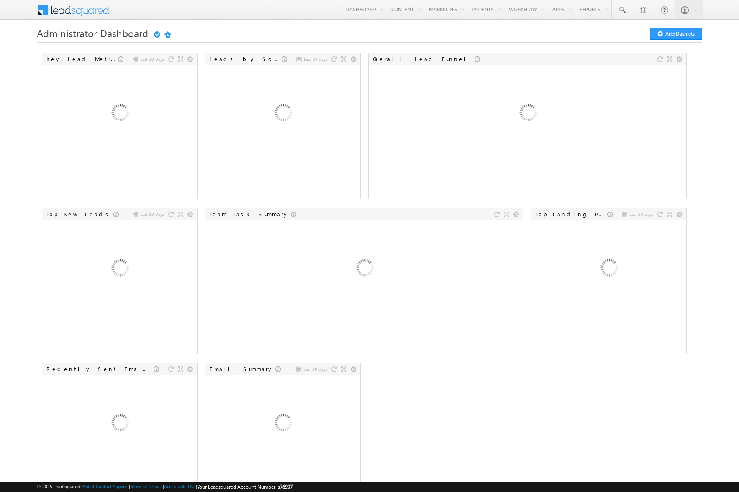 The width and height of the screenshot is (739, 492). Describe the element at coordinates (88, 486) in the screenshot. I see `a: About` at that location.